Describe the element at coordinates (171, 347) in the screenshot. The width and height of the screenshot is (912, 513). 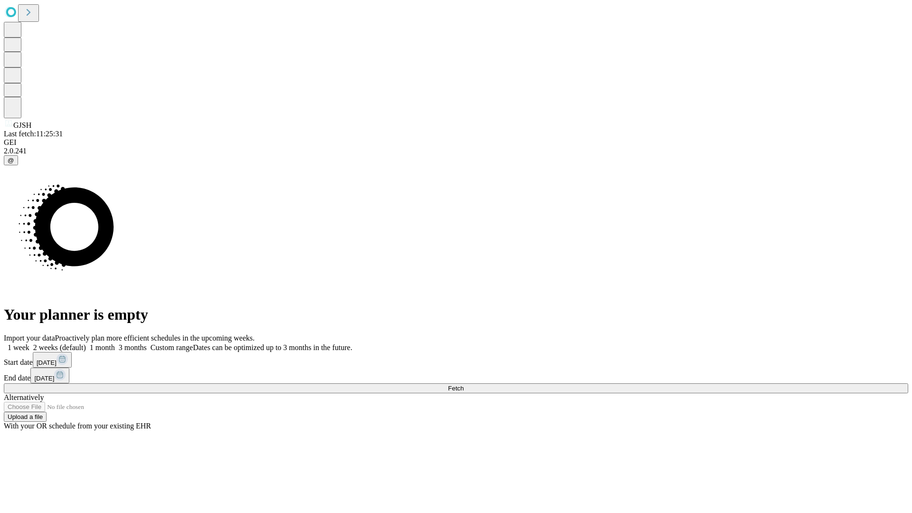
I see `span: Custom range` at that location.